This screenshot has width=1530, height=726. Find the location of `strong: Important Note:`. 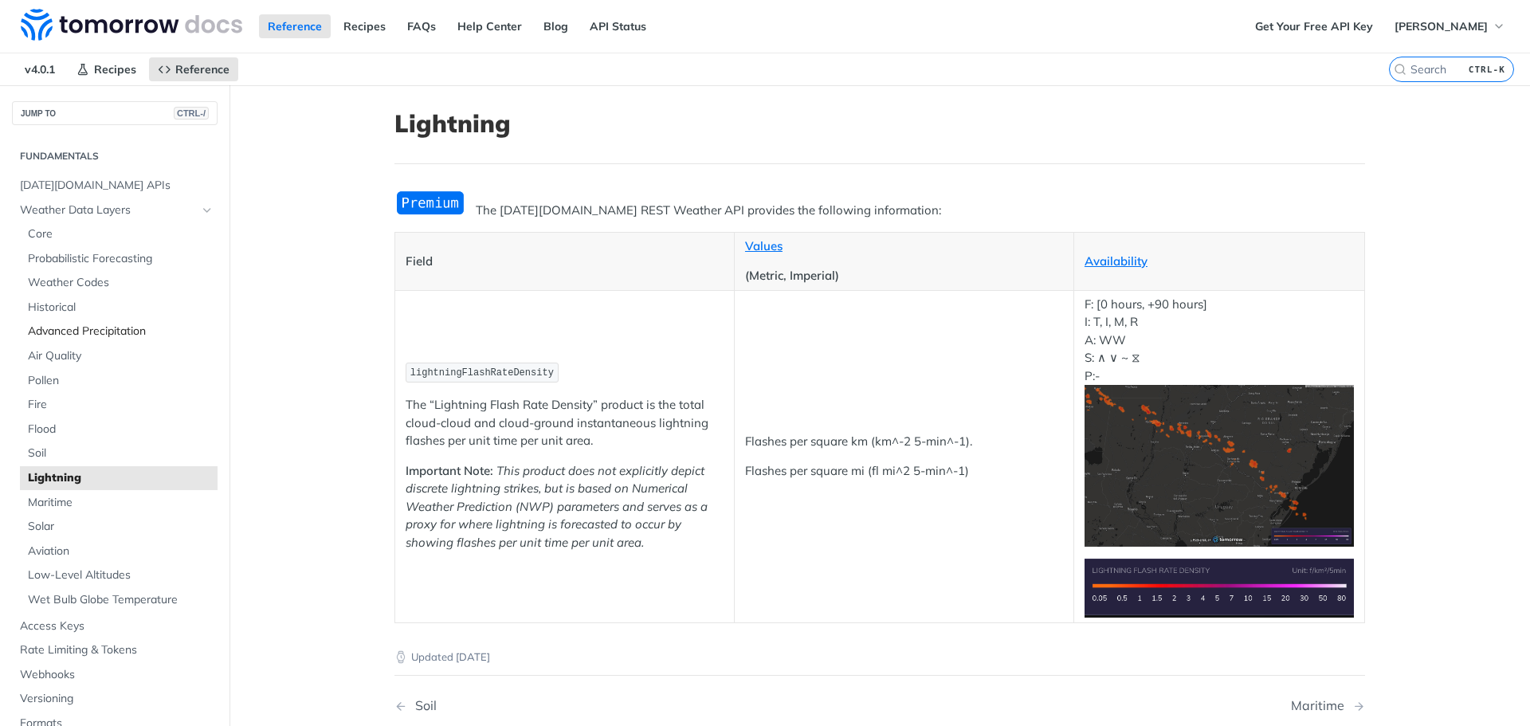

strong: Important Note: is located at coordinates (449, 470).